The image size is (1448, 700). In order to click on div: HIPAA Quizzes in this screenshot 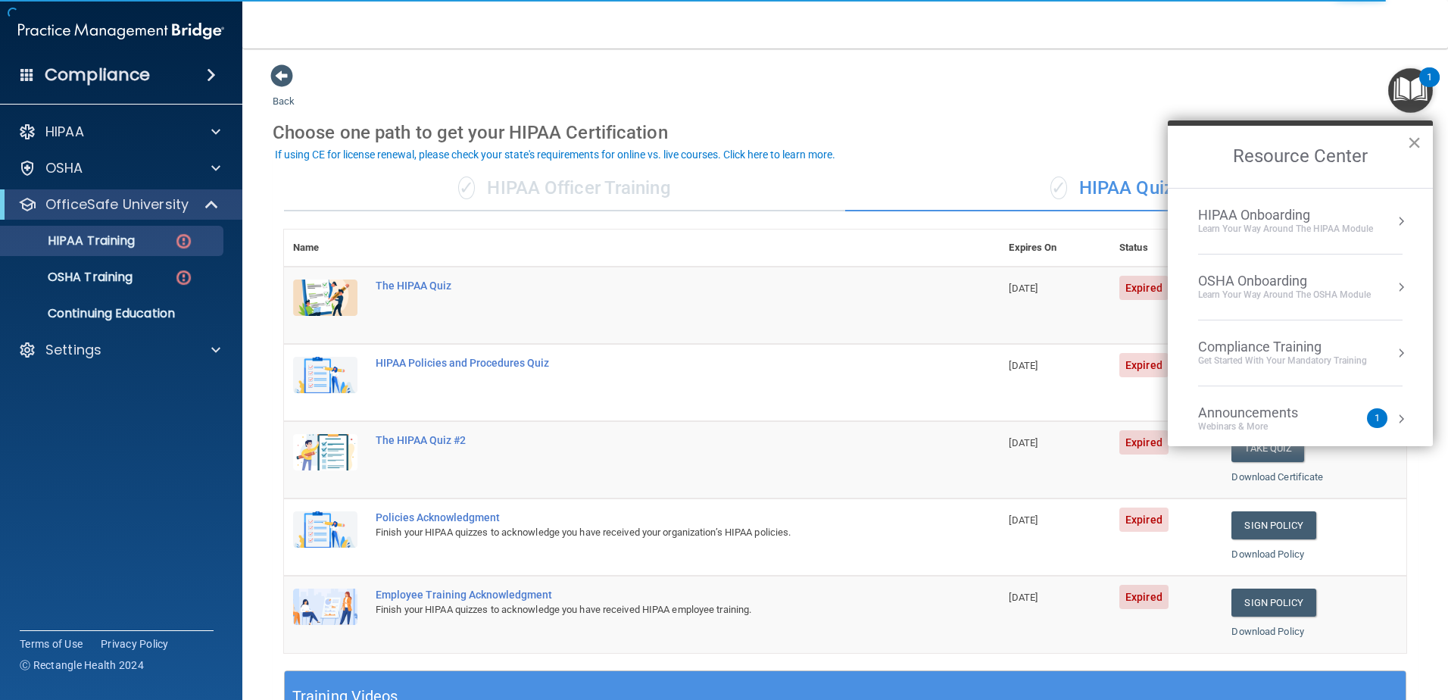, I will do `click(1126, 189)`.